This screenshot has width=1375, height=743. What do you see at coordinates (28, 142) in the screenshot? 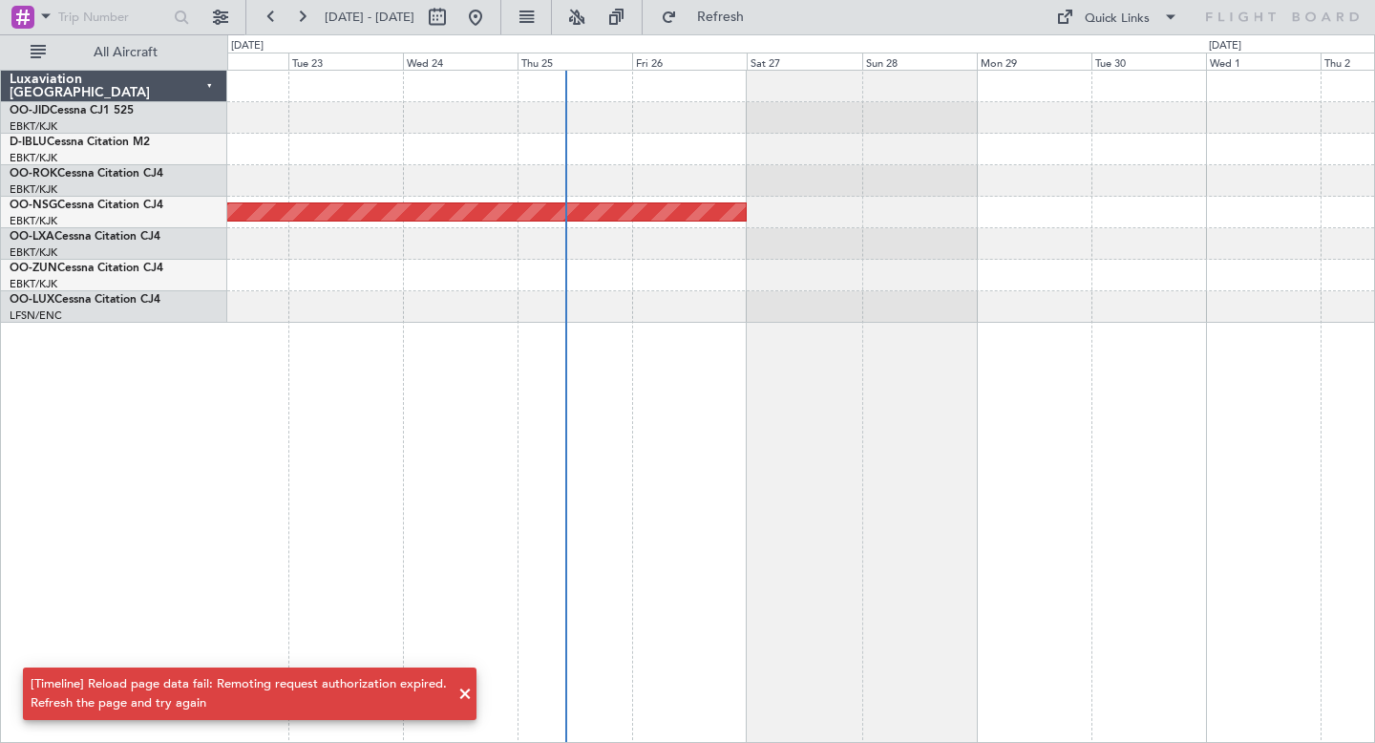
I see `span: D-IBLU` at bounding box center [28, 142].